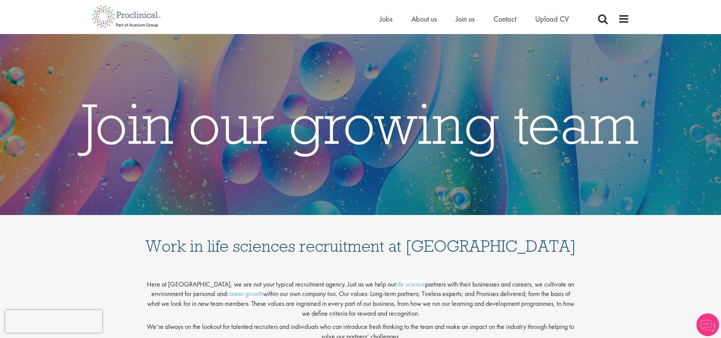 This screenshot has height=338, width=721. I want to click on a: Jobs, so click(386, 19).